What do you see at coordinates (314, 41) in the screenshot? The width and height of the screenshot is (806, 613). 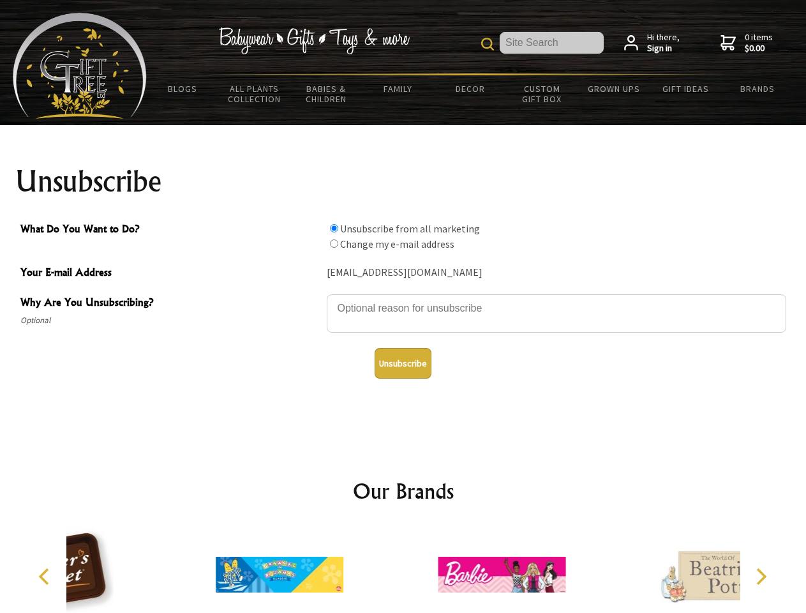 I see `img: Babywear - Gifts - Toys & more` at bounding box center [314, 41].